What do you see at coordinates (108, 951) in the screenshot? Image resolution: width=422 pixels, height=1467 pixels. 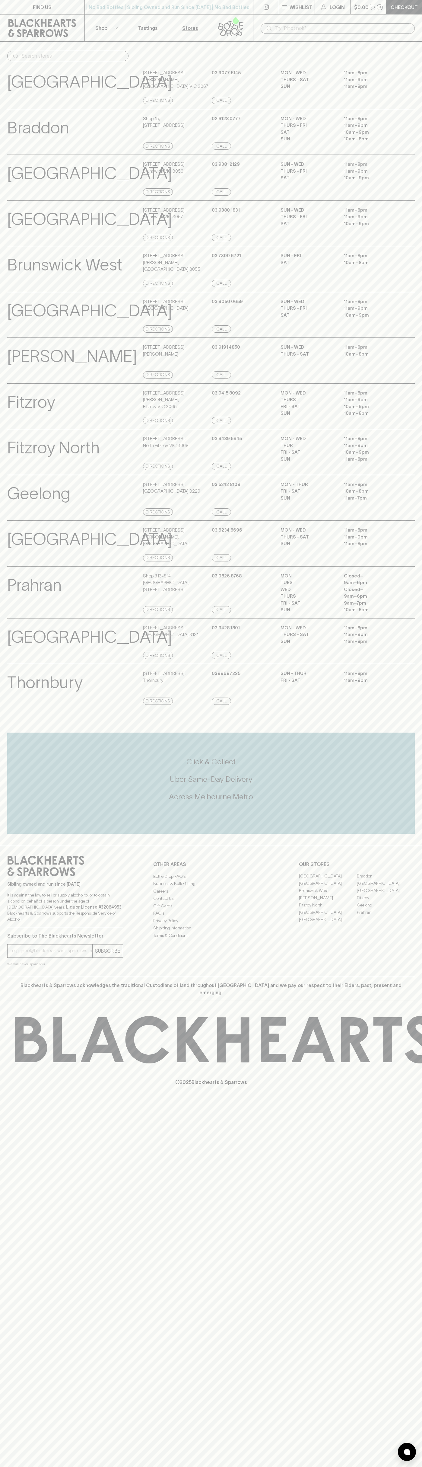 I see `button: SUBSCRIBE` at bounding box center [108, 951].